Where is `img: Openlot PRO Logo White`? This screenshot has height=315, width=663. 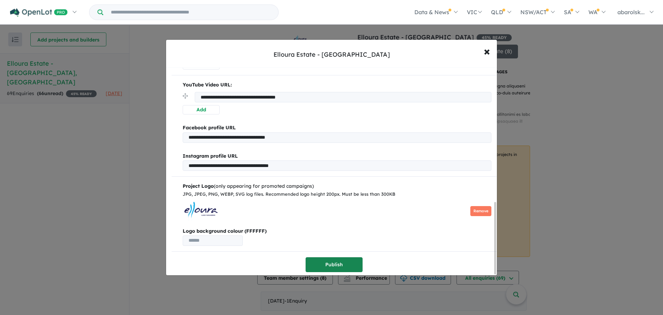 img: Openlot PRO Logo White is located at coordinates (39, 12).